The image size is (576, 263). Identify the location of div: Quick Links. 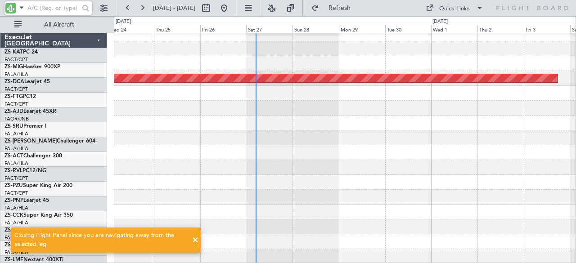
(455, 9).